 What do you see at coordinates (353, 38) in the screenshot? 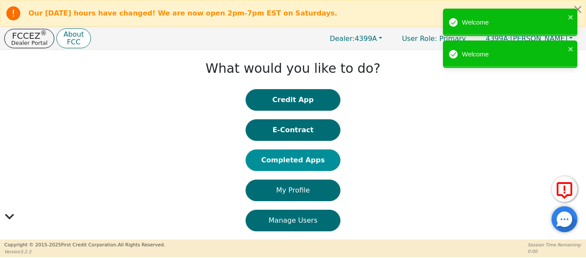
I see `span: 4399A` at bounding box center [353, 38].